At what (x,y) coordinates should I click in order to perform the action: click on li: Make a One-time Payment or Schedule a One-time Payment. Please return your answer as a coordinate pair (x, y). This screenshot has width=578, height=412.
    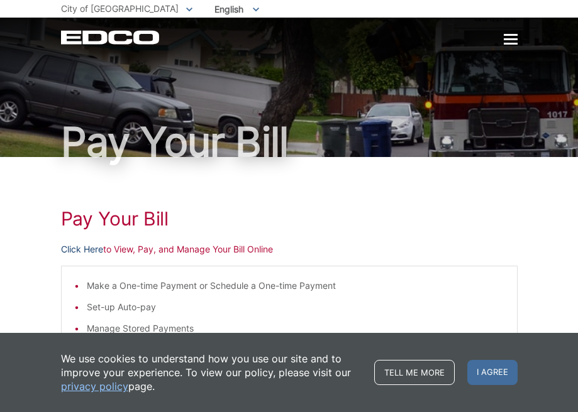
    Looking at the image, I should click on (295, 286).